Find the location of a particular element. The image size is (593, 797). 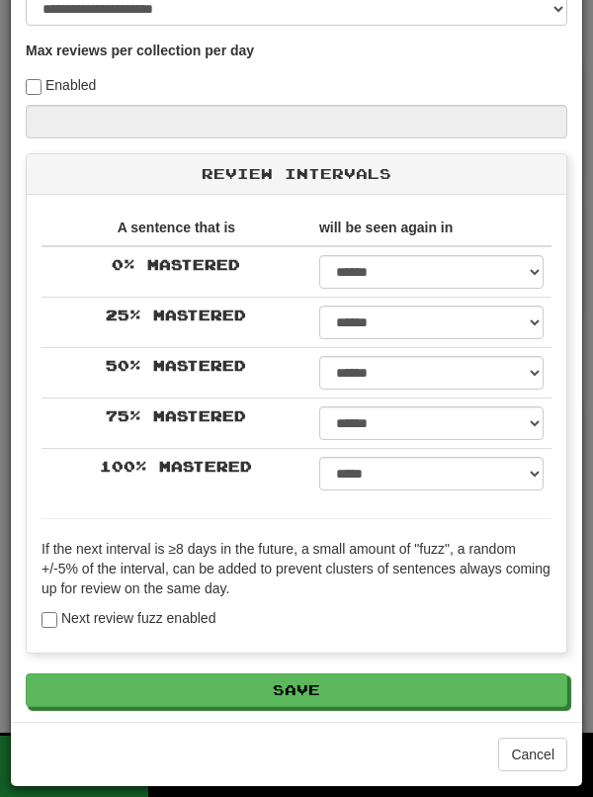

th: A sentence that is is located at coordinates (176, 227).